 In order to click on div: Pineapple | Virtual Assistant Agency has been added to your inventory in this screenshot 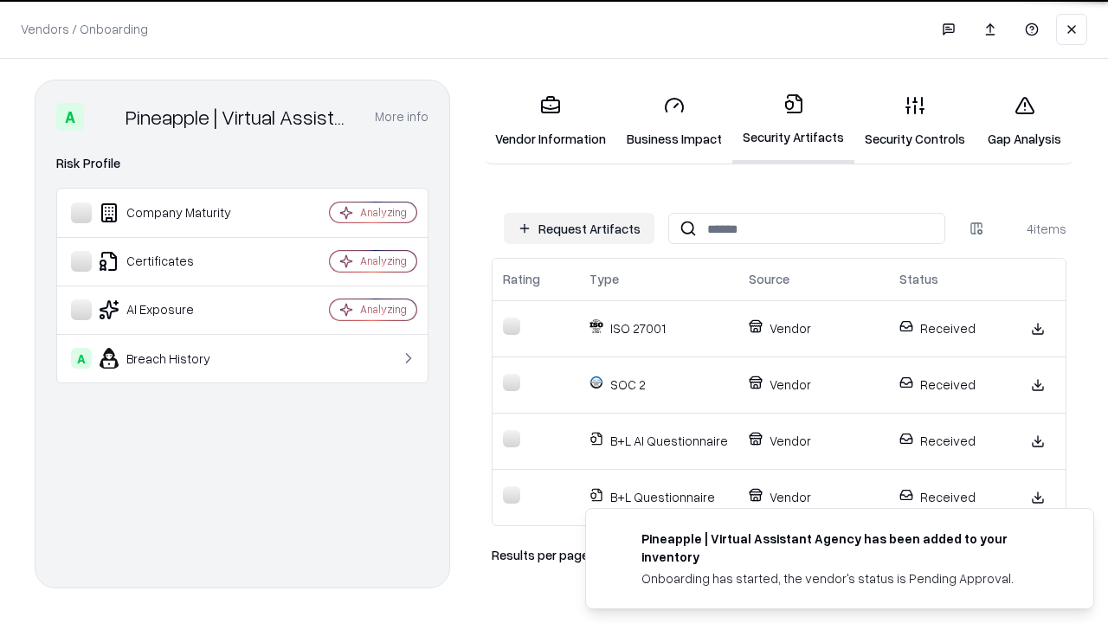, I will do `click(847, 548)`.